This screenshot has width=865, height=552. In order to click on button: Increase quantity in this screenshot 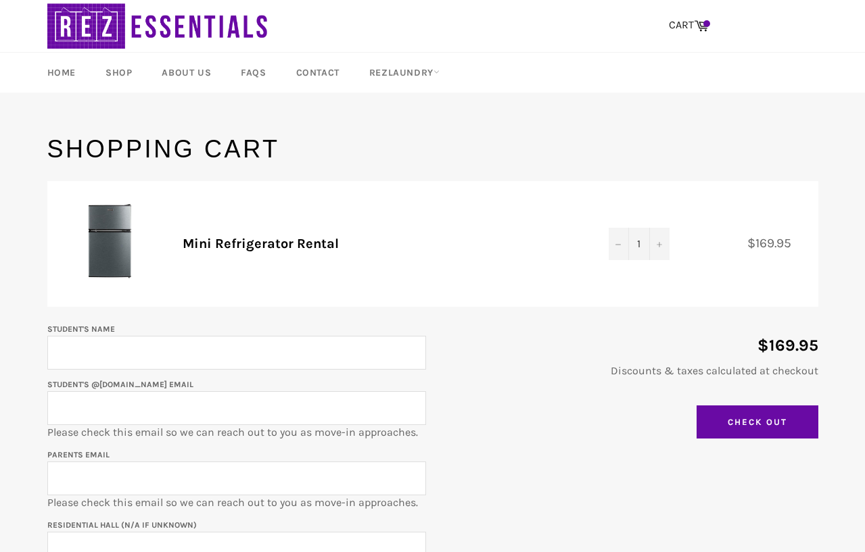, I will do `click(659, 244)`.